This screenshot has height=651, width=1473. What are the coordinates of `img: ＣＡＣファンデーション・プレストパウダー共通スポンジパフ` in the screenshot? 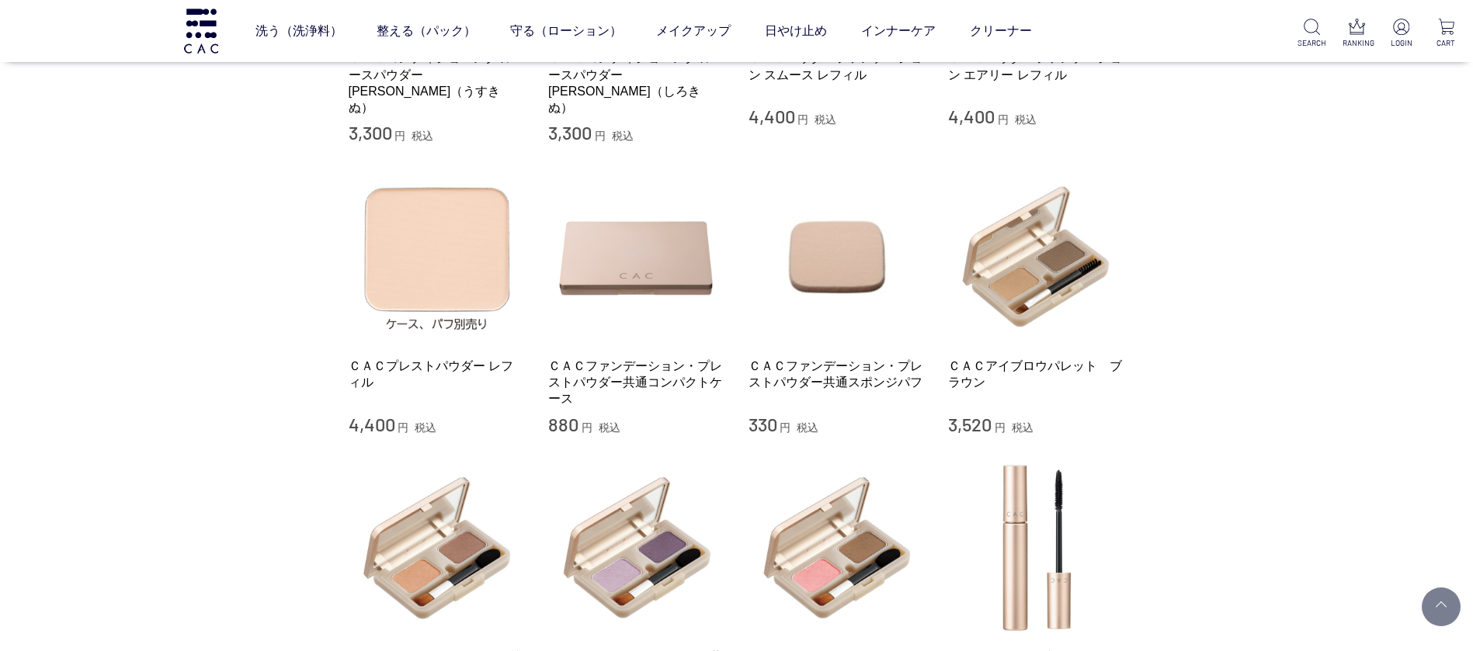 It's located at (837, 257).